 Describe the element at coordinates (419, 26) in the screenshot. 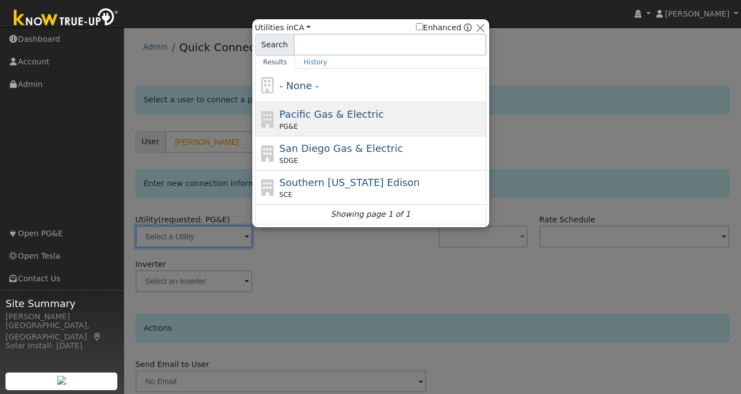

I see `input: Enhanced` at that location.